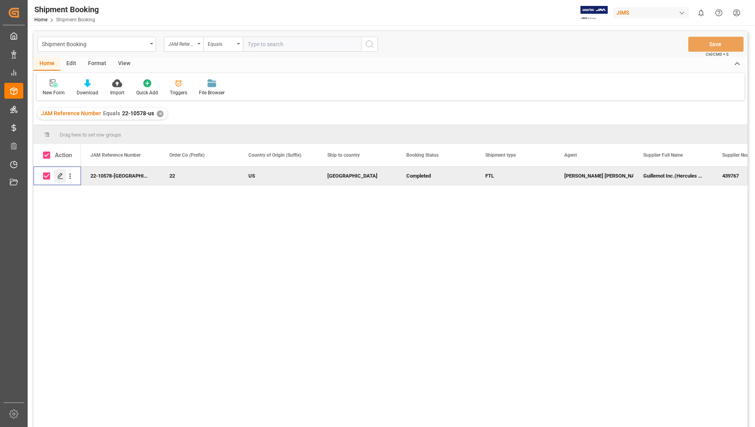 The image size is (755, 427). Describe the element at coordinates (302, 44) in the screenshot. I see `input: Type to search` at that location.